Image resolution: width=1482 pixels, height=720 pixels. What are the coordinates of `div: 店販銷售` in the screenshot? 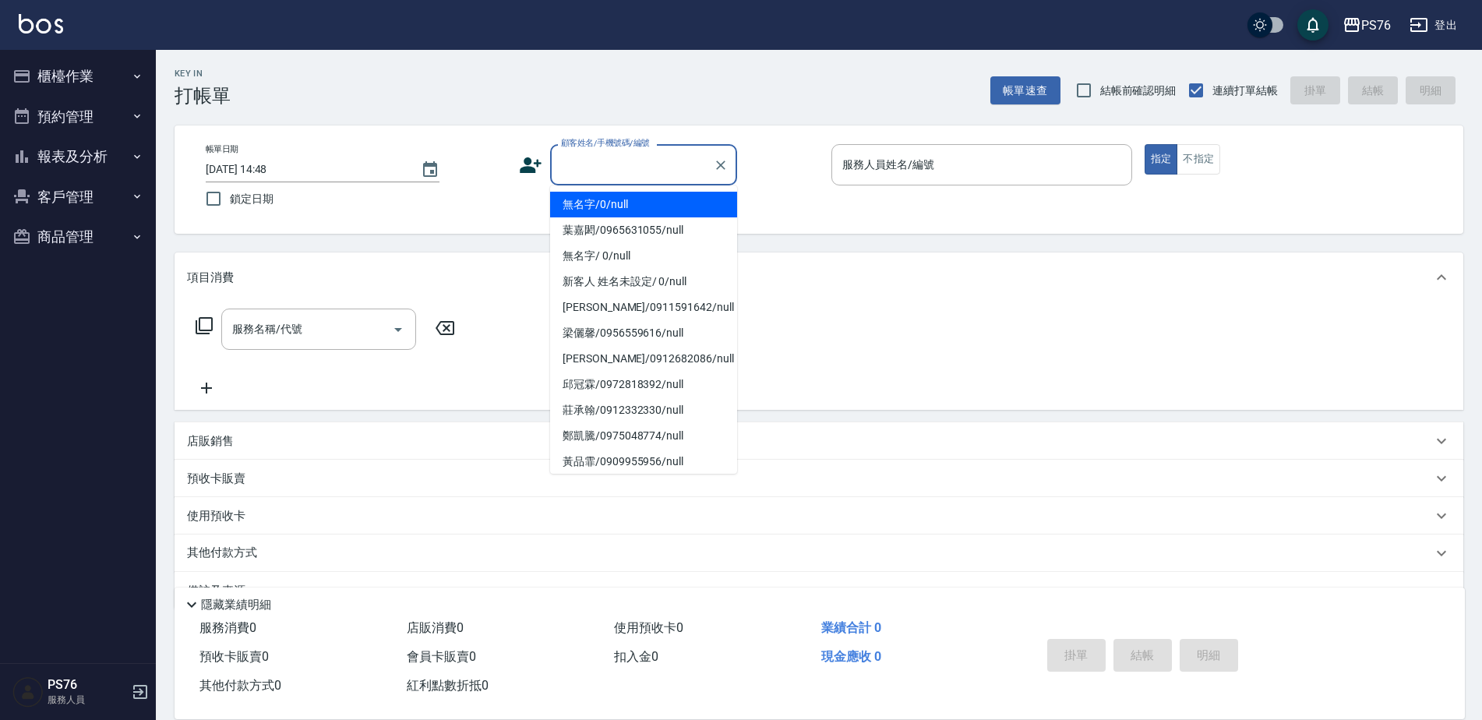 It's located at (819, 441).